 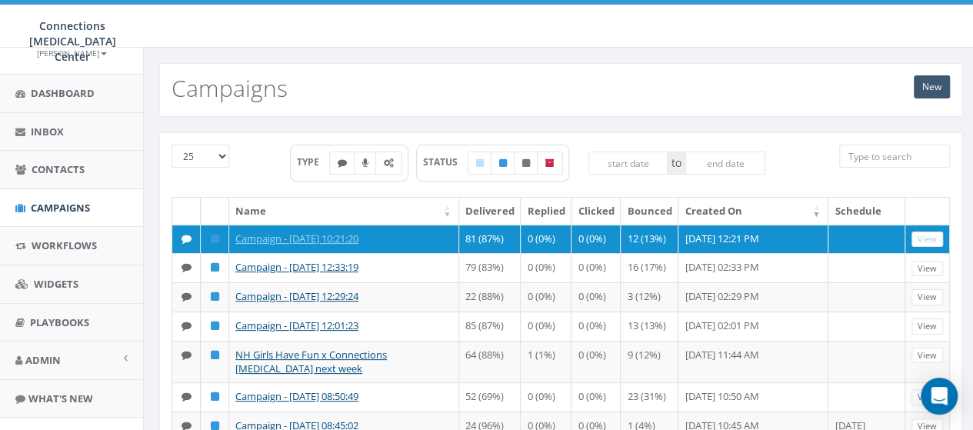 What do you see at coordinates (344, 211) in the screenshot?
I see `th: Name: activate to sort column ascending` at bounding box center [344, 211].